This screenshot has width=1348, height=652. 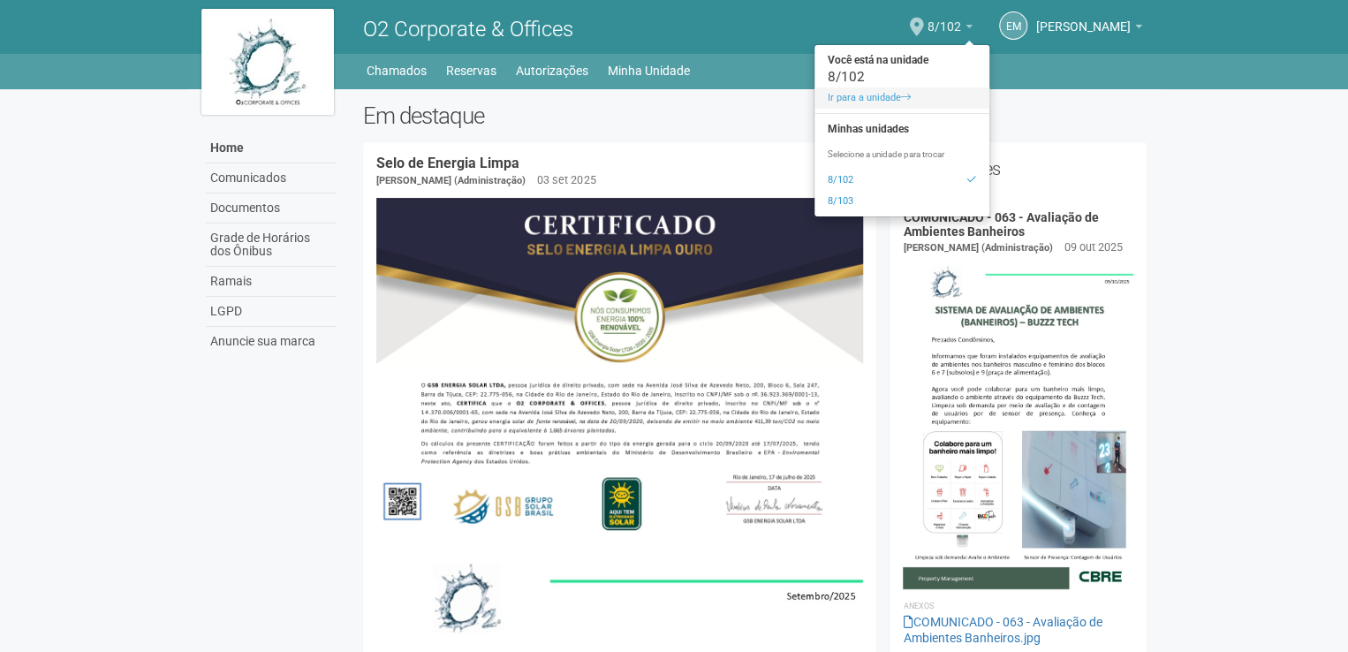 What do you see at coordinates (271, 245) in the screenshot?
I see `a: Grade de Horários dos Ônibus` at bounding box center [271, 245].